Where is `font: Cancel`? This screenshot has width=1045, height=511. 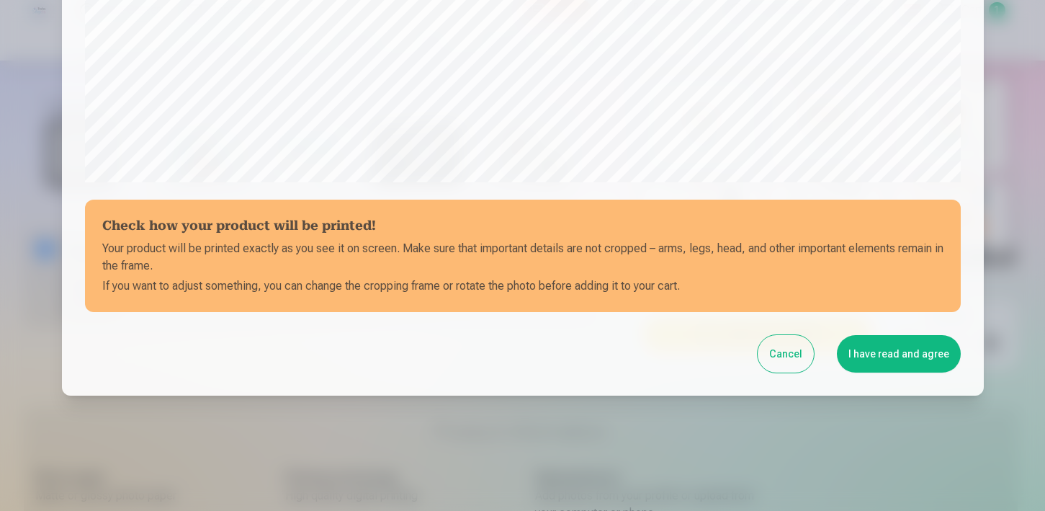
font: Cancel is located at coordinates (786, 354).